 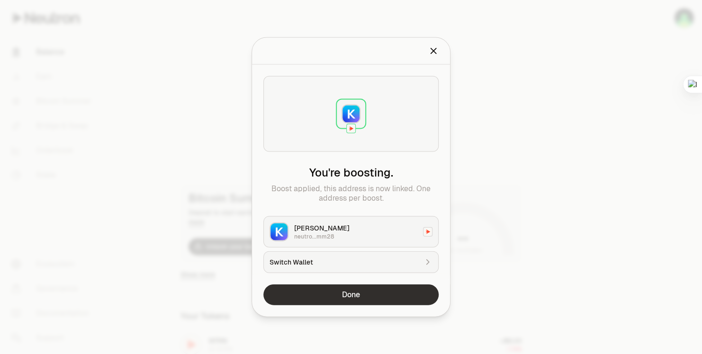 What do you see at coordinates (351, 194) in the screenshot?
I see `p: Boost applied, this address is now linked. One address per boost.` at bounding box center [351, 194].